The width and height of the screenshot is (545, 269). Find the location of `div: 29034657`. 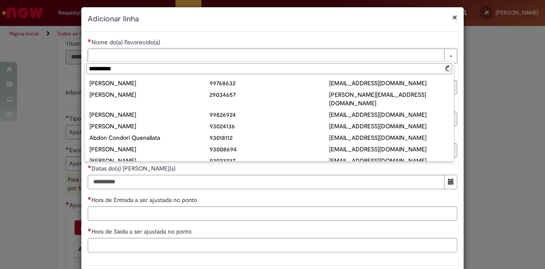

div: 29034657 is located at coordinates (270, 95).